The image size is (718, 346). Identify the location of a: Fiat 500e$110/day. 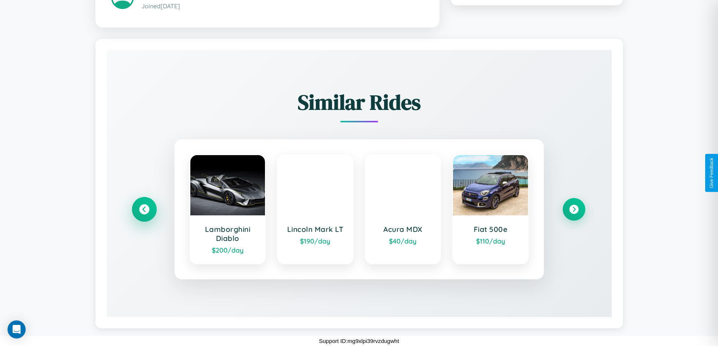
(490, 210).